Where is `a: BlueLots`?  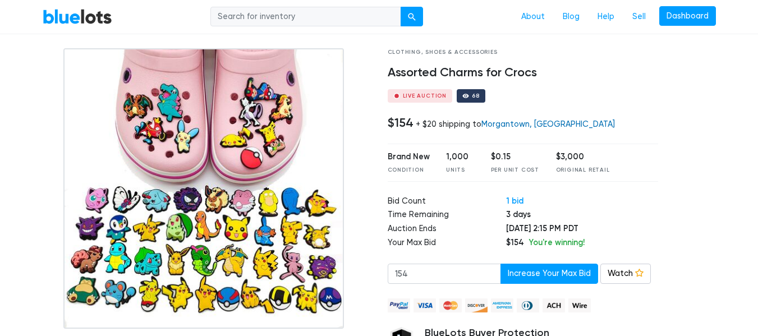
a: BlueLots is located at coordinates (77, 16).